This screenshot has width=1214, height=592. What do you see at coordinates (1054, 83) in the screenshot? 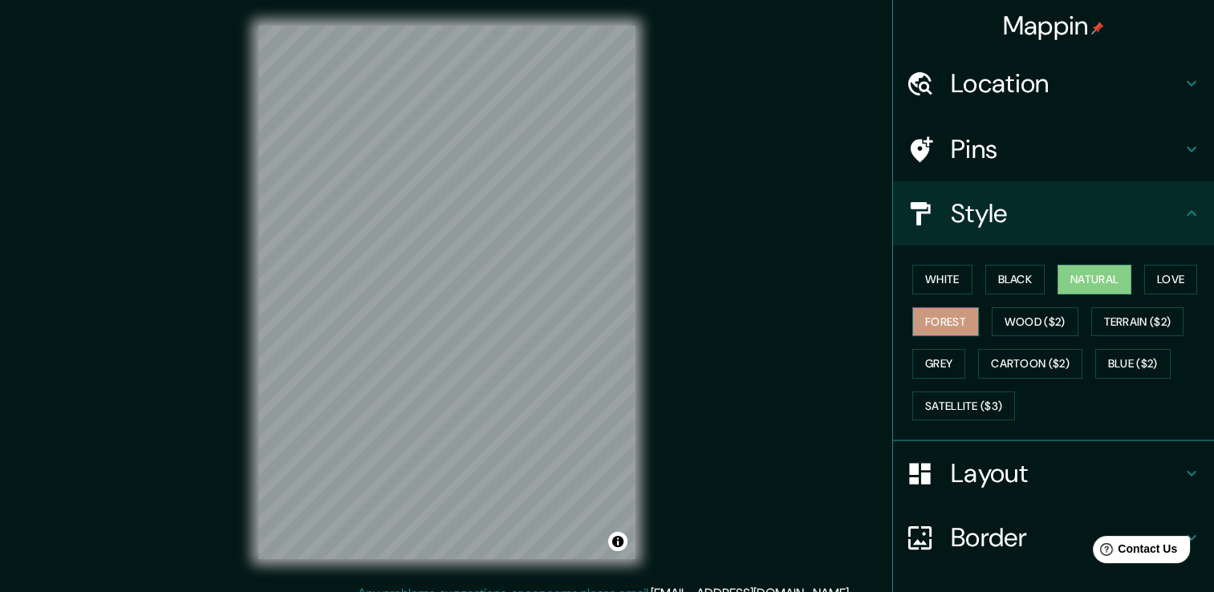
I see `div: Location` at bounding box center [1054, 83].